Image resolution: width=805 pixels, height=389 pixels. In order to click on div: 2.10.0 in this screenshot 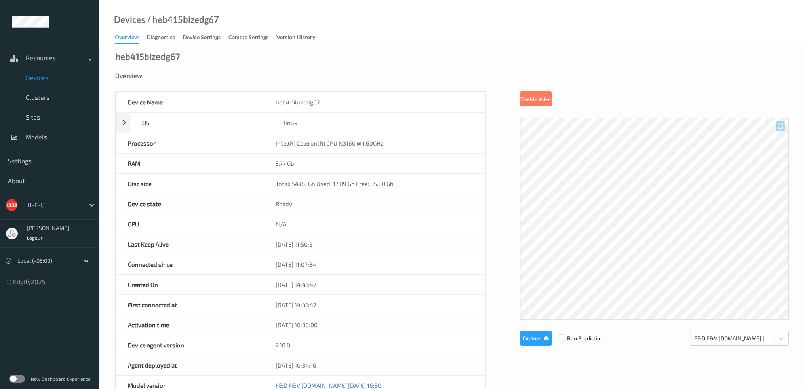, I will do `click(374, 345)`.